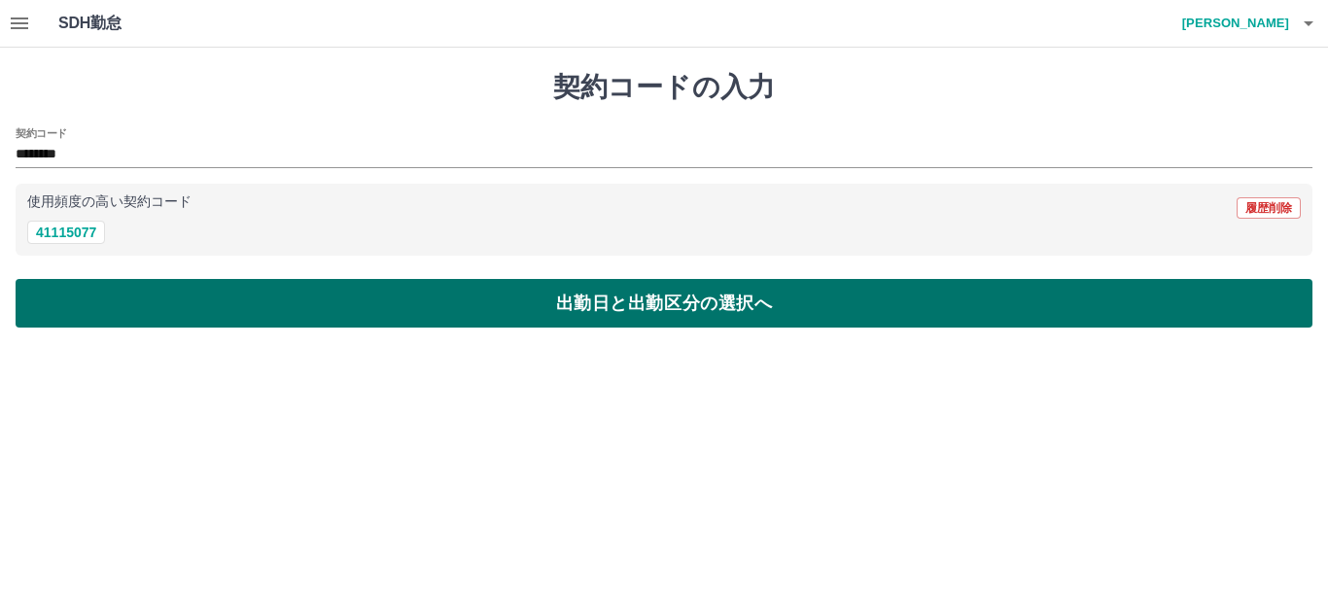  I want to click on button: 41115077, so click(66, 232).